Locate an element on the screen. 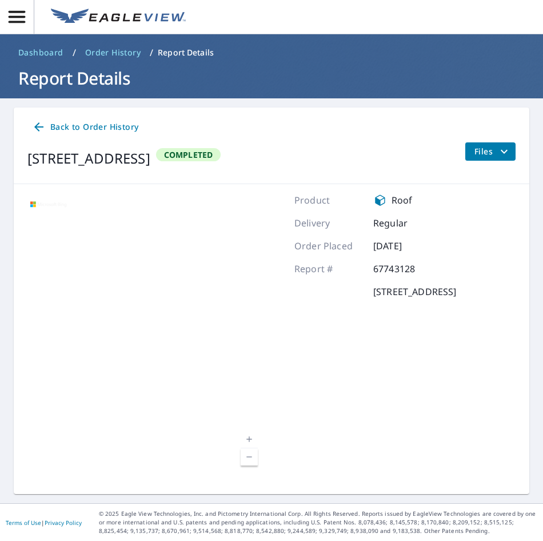  a: Current Level 17, Zoom In is located at coordinates (249, 439).